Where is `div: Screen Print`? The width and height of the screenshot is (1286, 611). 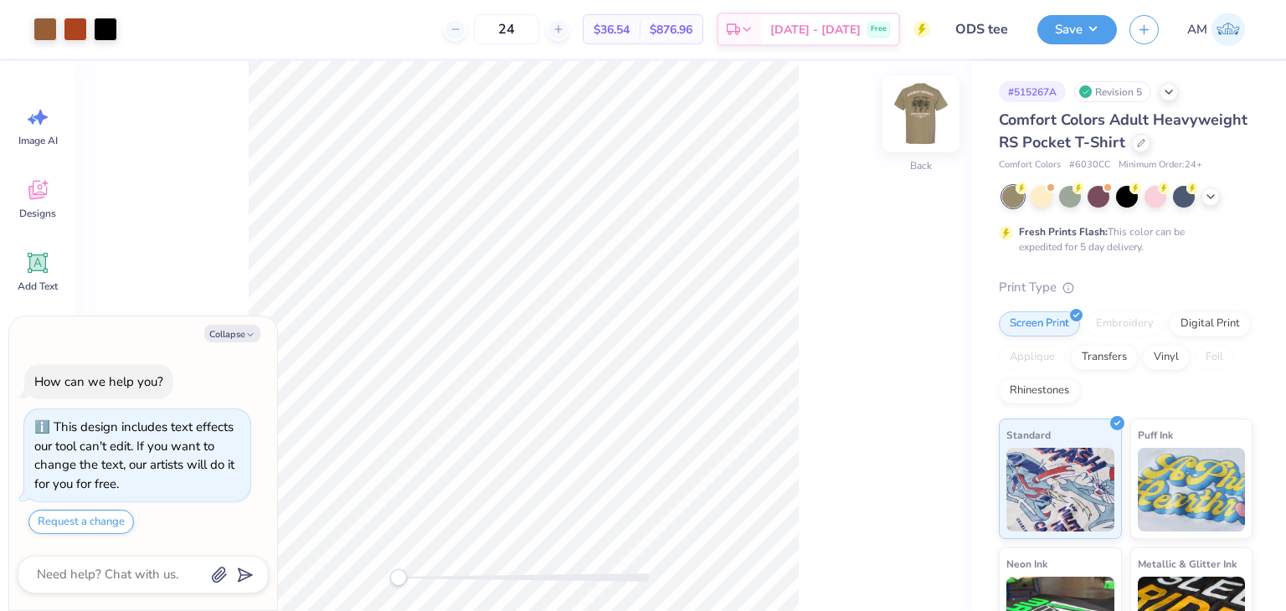 div: Screen Print is located at coordinates (1039, 324).